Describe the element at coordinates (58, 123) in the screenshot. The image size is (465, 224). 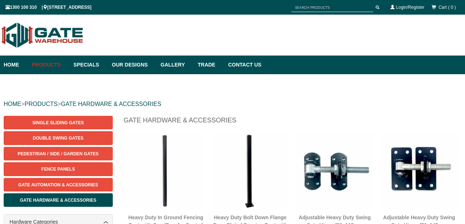
I see `span: Single Sliding Gates` at that location.